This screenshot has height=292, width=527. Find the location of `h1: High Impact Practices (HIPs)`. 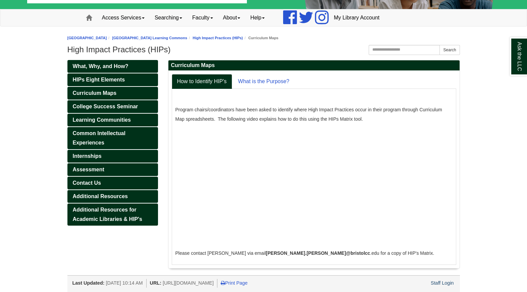

h1: High Impact Practices (HIPs) is located at coordinates (264, 50).